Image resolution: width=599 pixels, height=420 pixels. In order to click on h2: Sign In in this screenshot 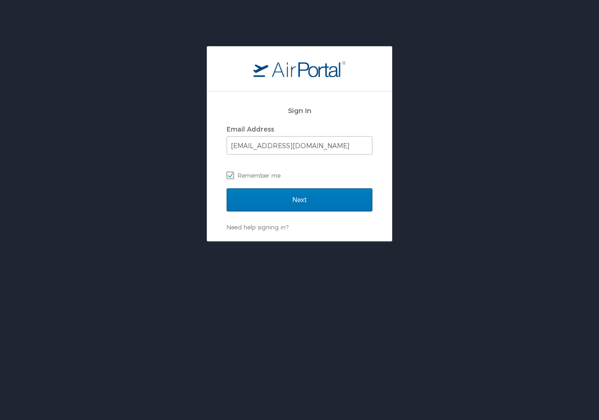, I will do `click(299, 110)`.